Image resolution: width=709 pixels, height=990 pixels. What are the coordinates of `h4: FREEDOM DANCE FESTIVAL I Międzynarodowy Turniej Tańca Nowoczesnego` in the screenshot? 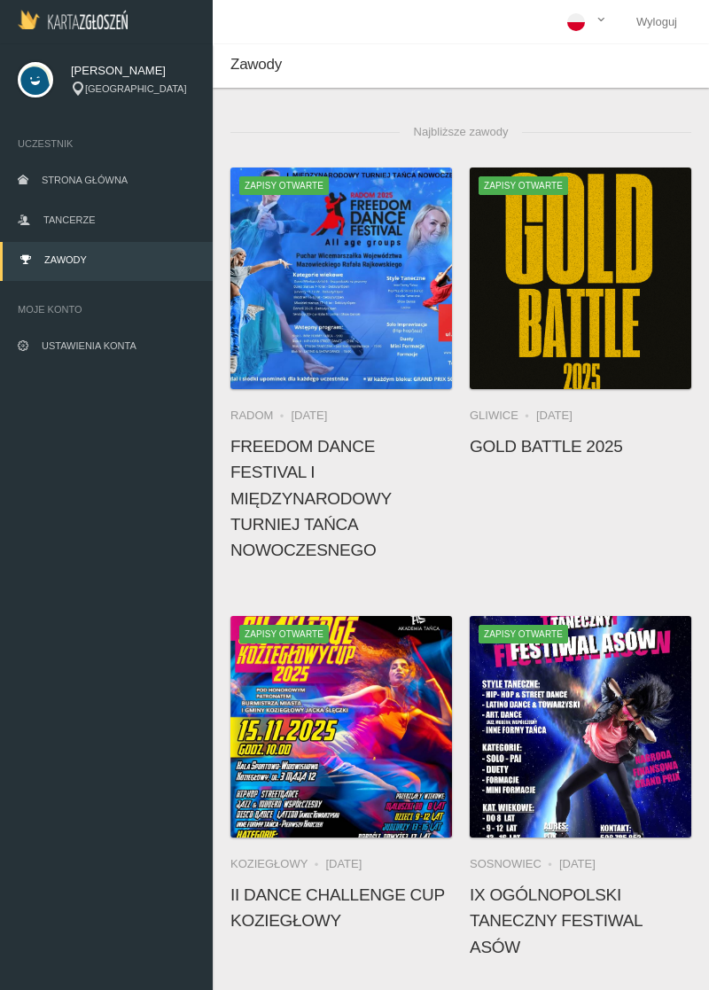 It's located at (341, 498).